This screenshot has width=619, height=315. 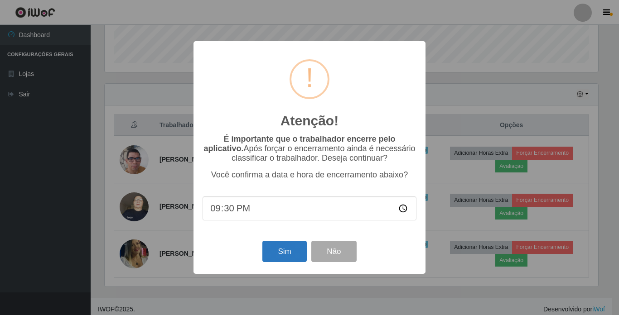 I want to click on h2: Atenção!, so click(x=310, y=121).